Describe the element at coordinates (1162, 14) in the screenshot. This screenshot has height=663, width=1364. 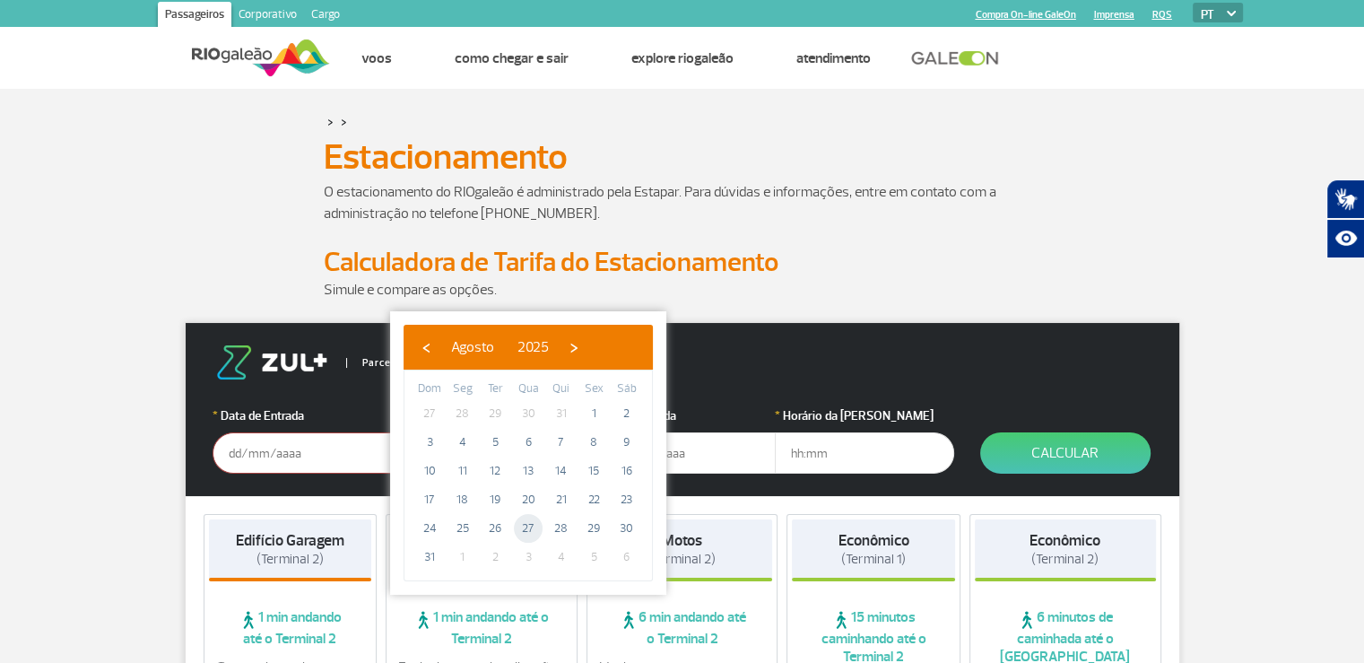
I see `a: RQS` at that location.